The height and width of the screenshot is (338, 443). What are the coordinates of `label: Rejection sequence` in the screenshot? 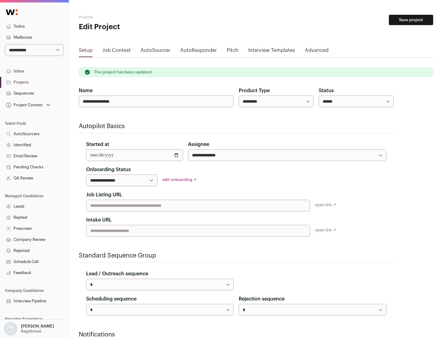 It's located at (261, 299).